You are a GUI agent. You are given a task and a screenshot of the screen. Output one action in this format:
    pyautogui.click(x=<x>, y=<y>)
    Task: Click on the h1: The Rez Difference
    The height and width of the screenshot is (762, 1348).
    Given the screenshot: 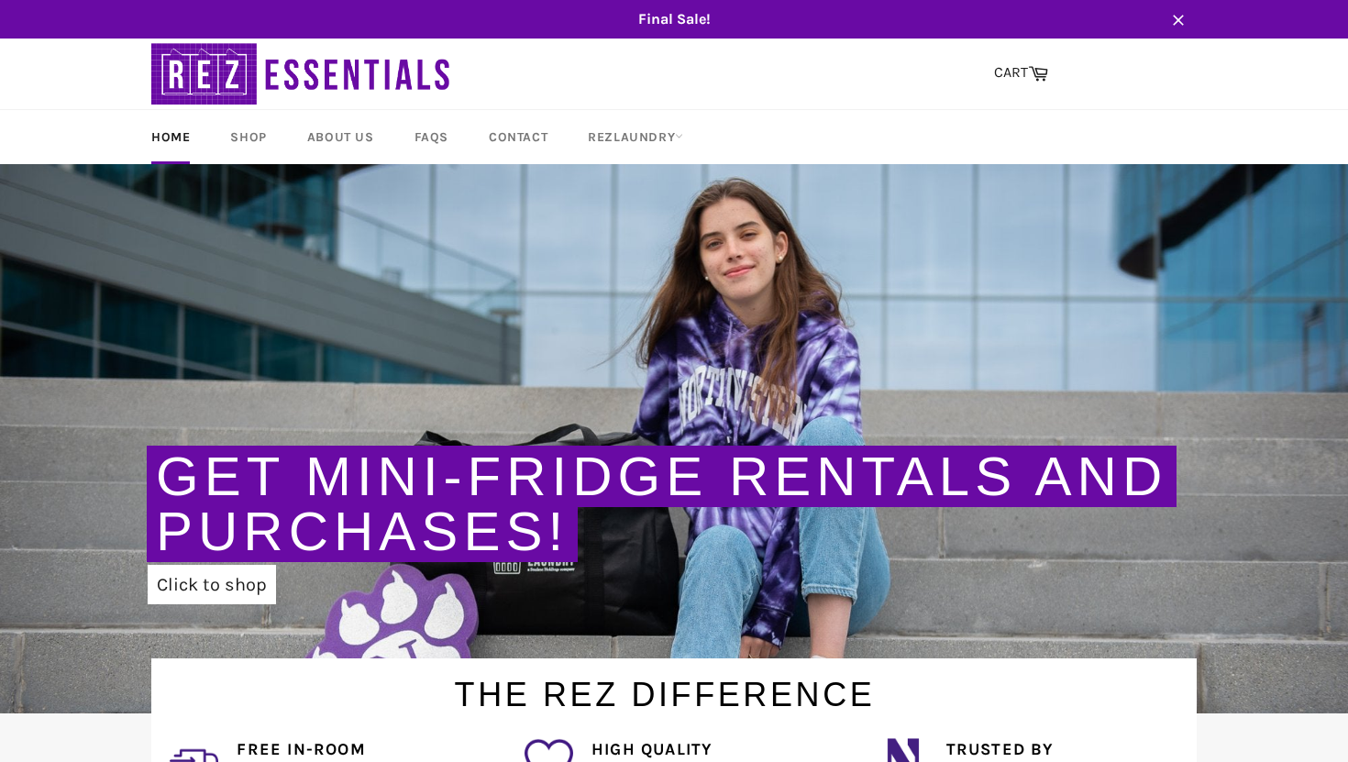 What is the action you would take?
    pyautogui.click(x=665, y=688)
    